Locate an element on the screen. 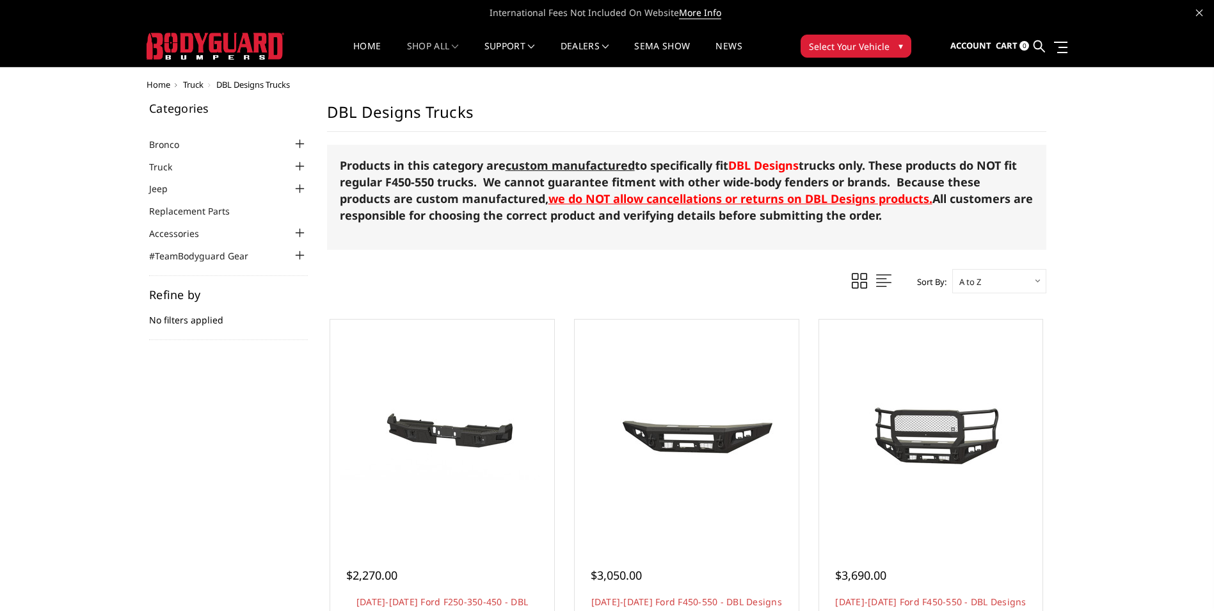 This screenshot has width=1214, height=611. a: Support is located at coordinates (510, 54).